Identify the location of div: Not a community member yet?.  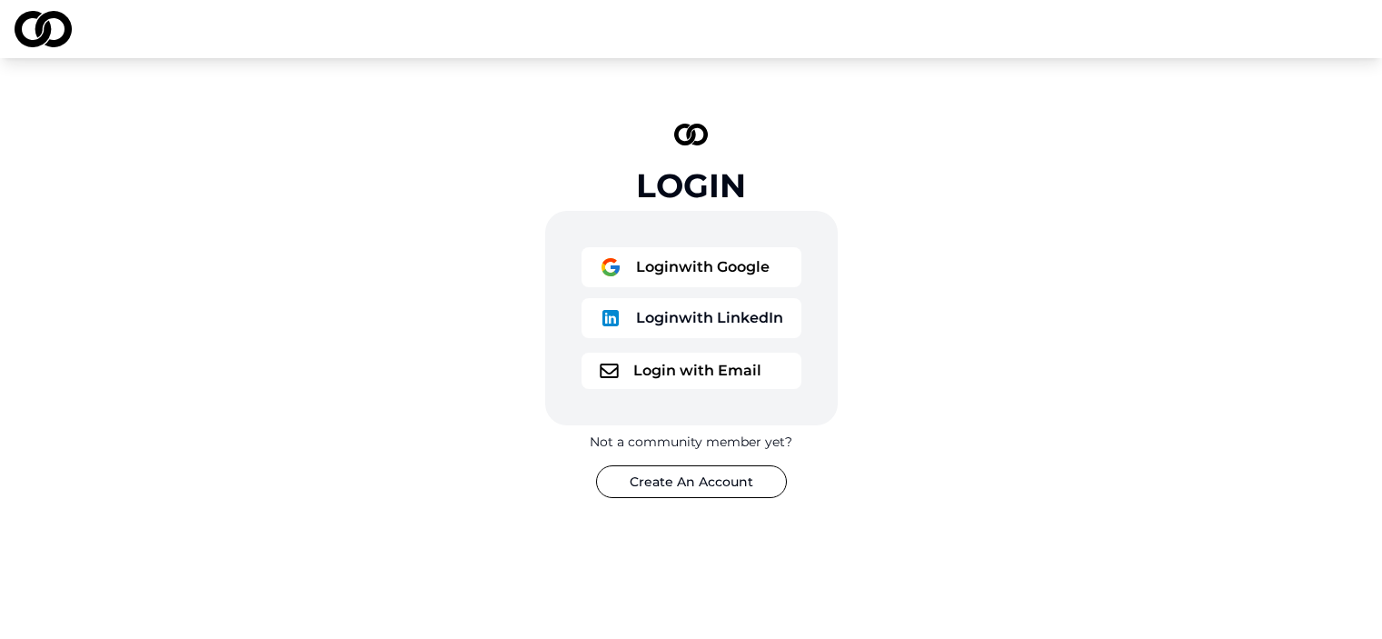
(690, 442).